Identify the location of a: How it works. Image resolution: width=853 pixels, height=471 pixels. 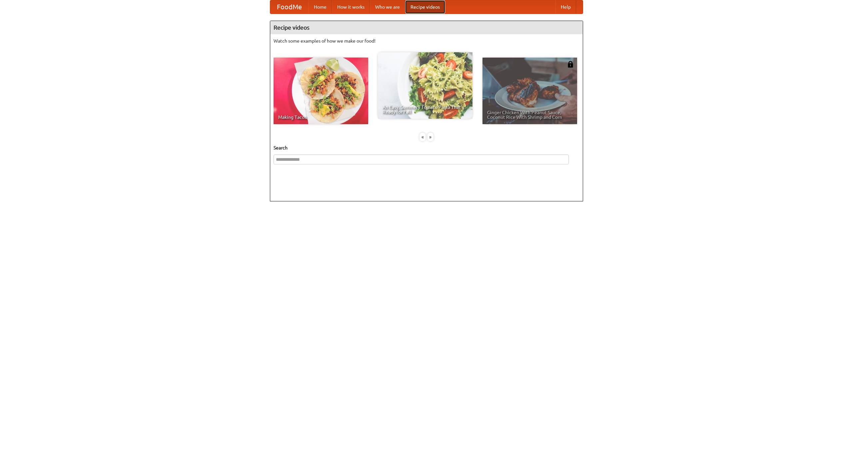
(351, 7).